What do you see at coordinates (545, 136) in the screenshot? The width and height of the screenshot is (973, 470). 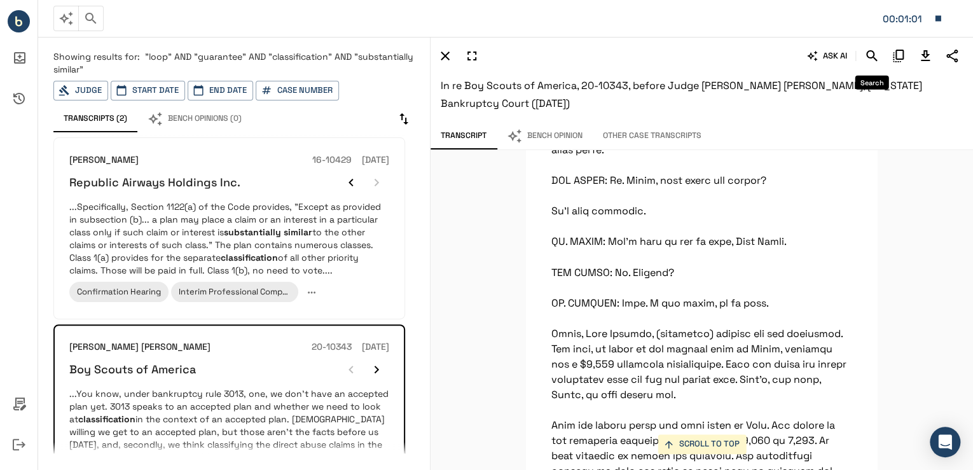 I see `button: Bench Opinion` at bounding box center [545, 136].